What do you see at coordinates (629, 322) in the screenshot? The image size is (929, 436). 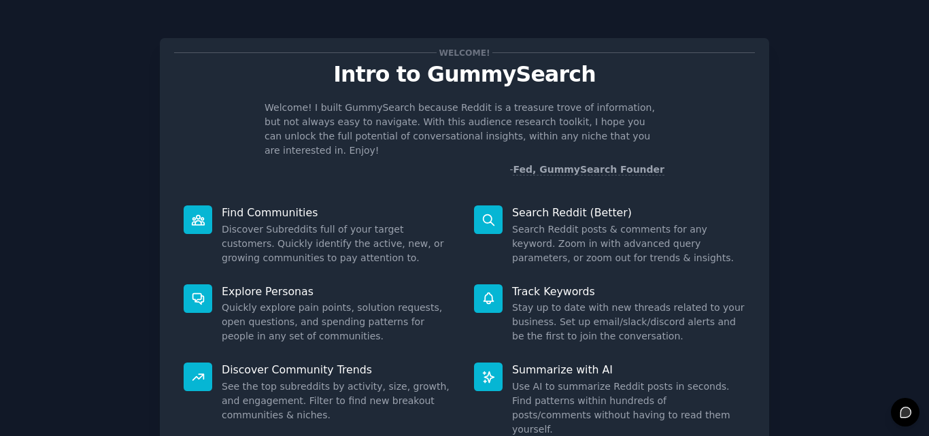 I see `dd: Stay up to date with new threads related to your business. Set up email/slack/discord alerts and ...` at bounding box center [629, 322].